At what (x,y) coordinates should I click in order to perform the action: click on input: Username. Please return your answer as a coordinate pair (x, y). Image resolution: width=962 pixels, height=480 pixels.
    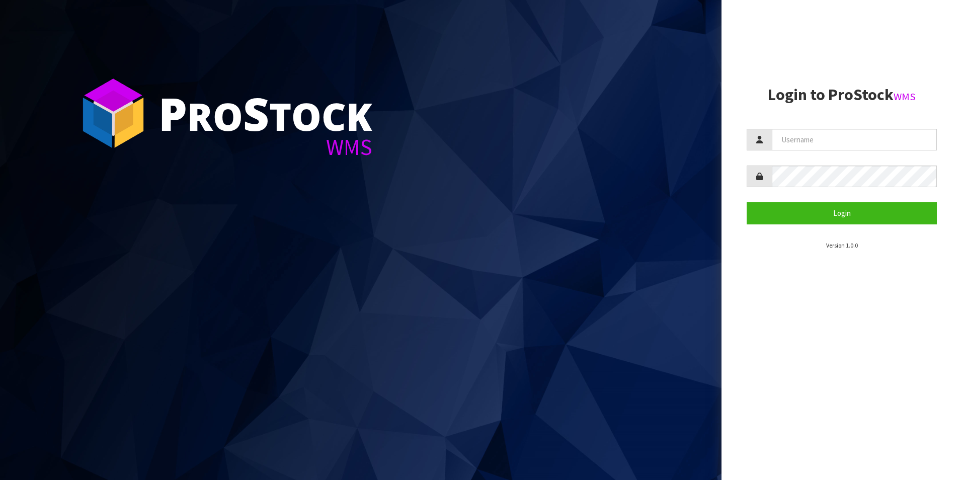
    Looking at the image, I should click on (854, 139).